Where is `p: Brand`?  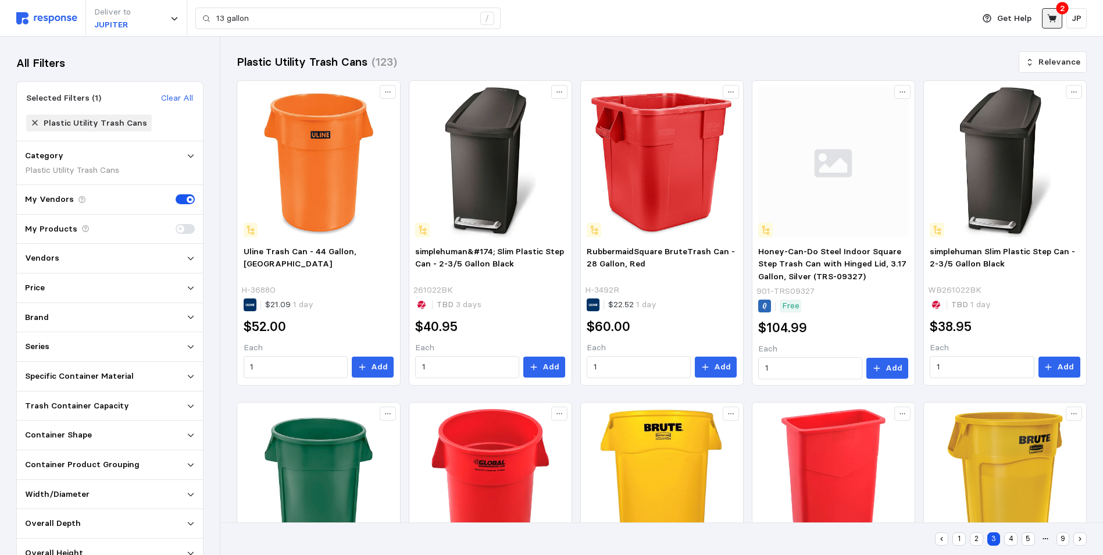 p: Brand is located at coordinates (37, 317).